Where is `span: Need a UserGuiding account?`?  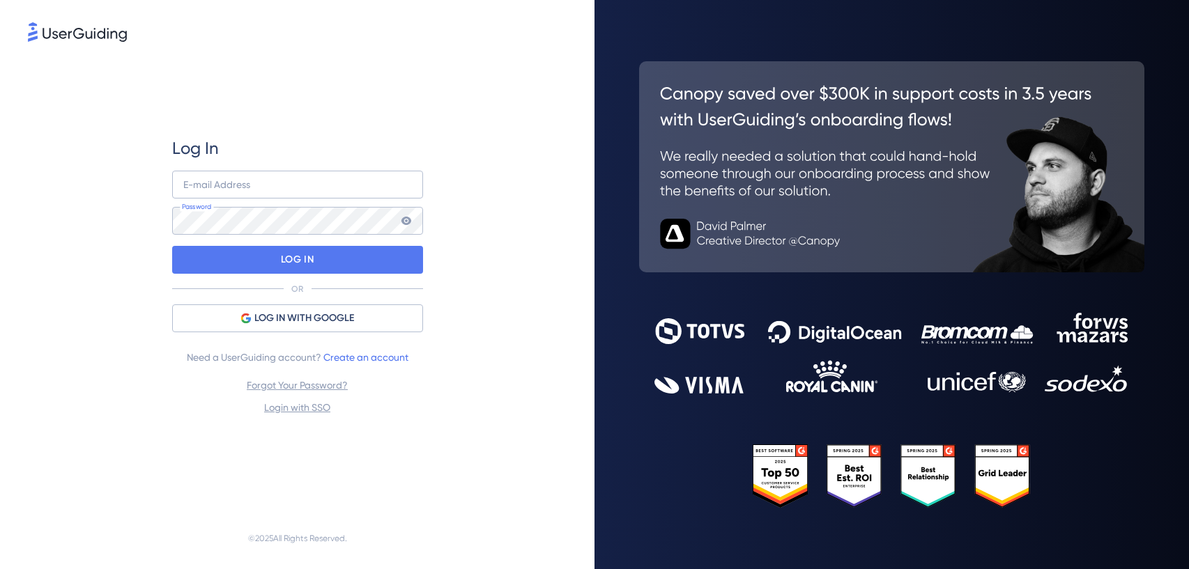
span: Need a UserGuiding account? is located at coordinates (298, 357).